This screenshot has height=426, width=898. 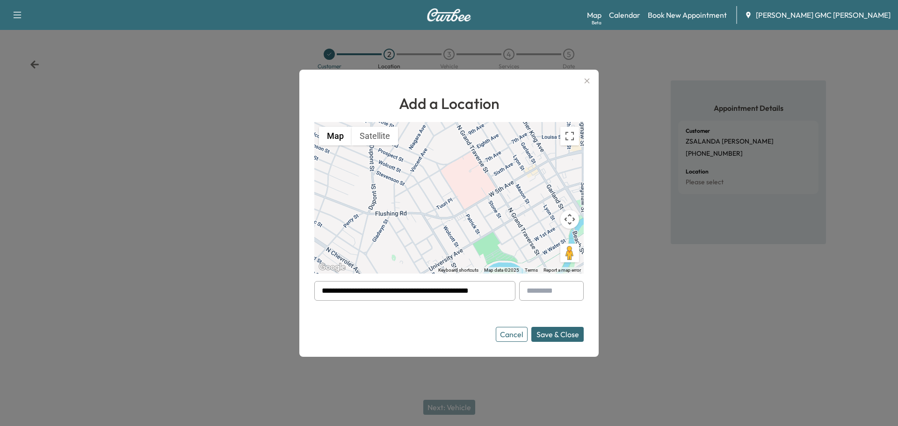 What do you see at coordinates (531, 270) in the screenshot?
I see `a: Terms (opens in new tab)` at bounding box center [531, 270].